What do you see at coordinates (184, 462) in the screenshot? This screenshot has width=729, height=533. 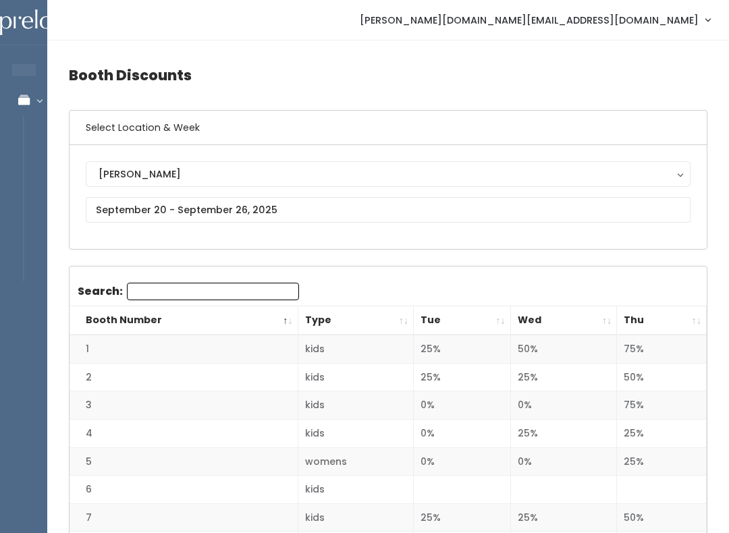 I see `td: 5` at bounding box center [184, 462].